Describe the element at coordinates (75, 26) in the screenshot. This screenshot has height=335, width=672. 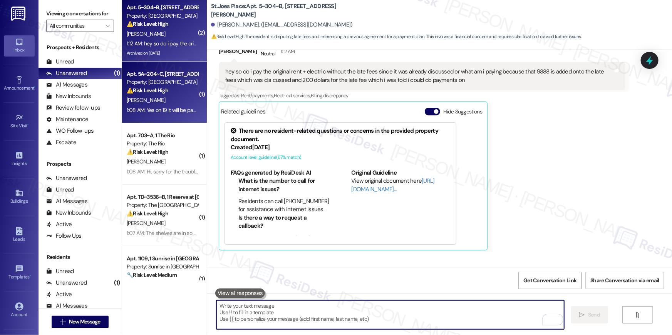
I see `input: All communities` at that location.